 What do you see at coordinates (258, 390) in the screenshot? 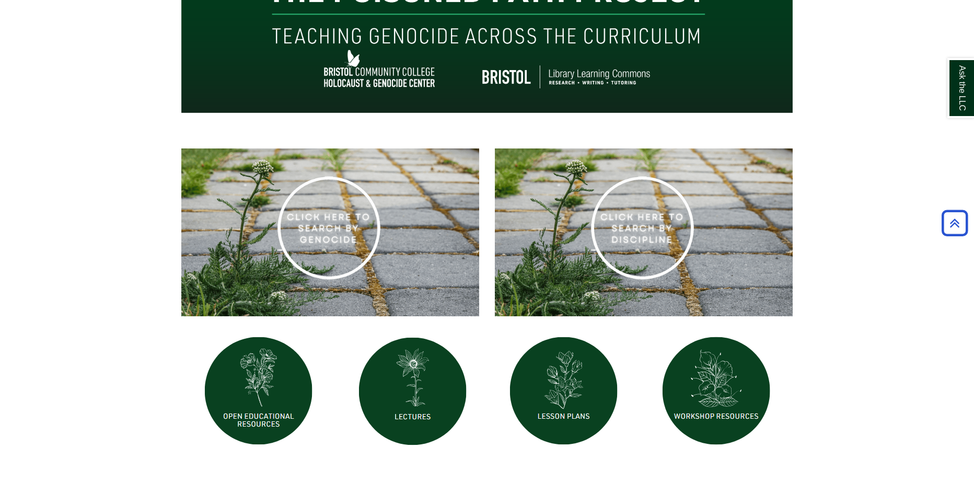
I see `img: Open Educational Resources` at bounding box center [258, 390].